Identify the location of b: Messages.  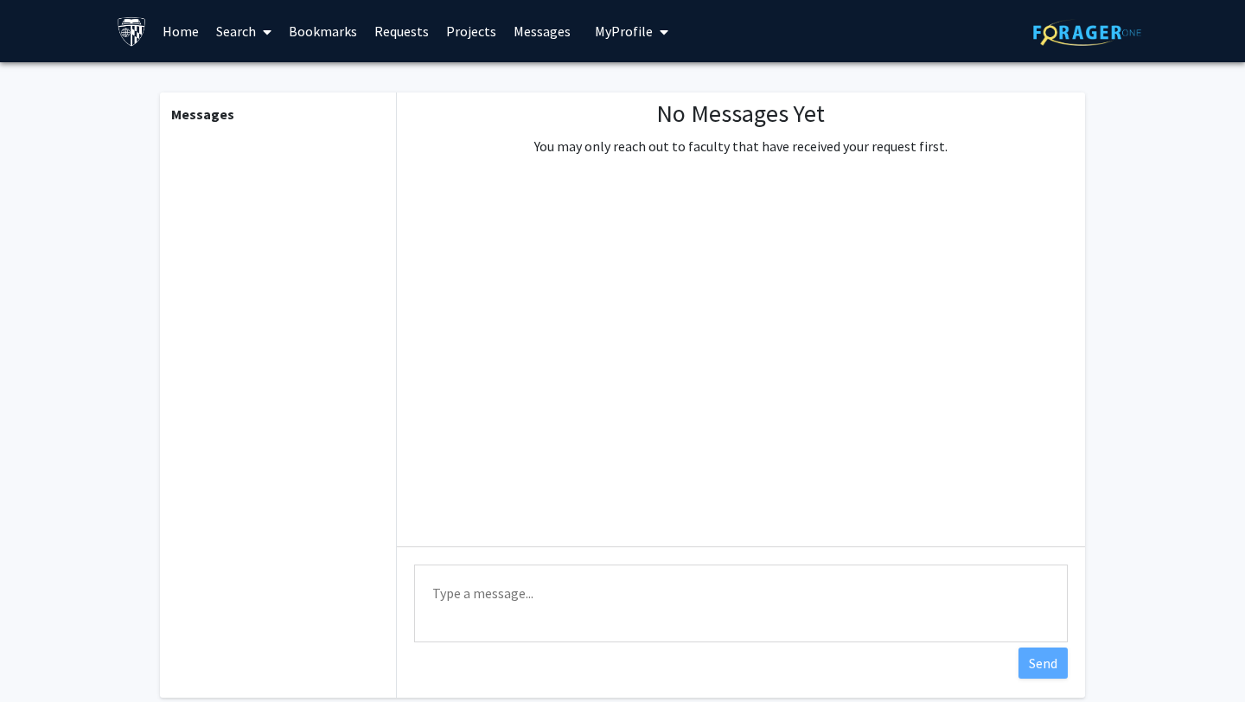
(202, 114).